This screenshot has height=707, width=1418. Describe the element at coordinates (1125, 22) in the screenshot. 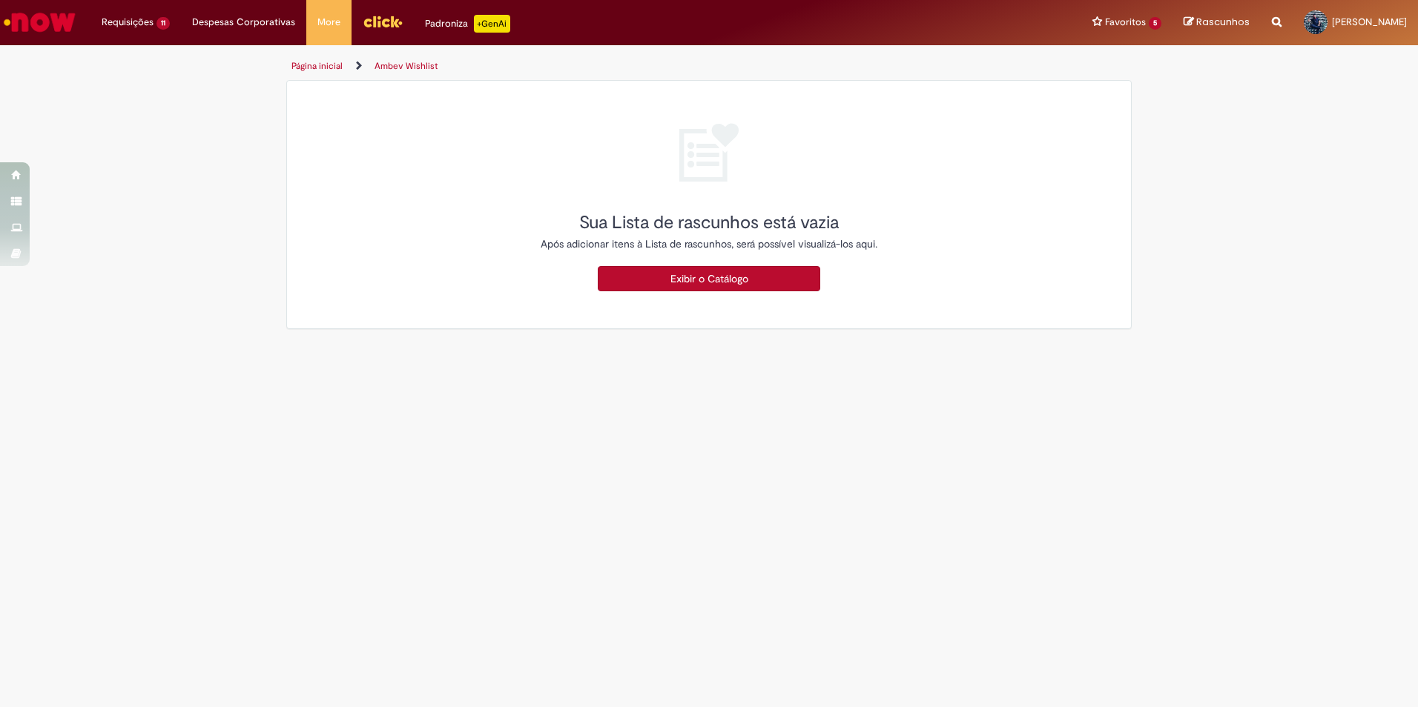

I see `span: Favoritos` at that location.